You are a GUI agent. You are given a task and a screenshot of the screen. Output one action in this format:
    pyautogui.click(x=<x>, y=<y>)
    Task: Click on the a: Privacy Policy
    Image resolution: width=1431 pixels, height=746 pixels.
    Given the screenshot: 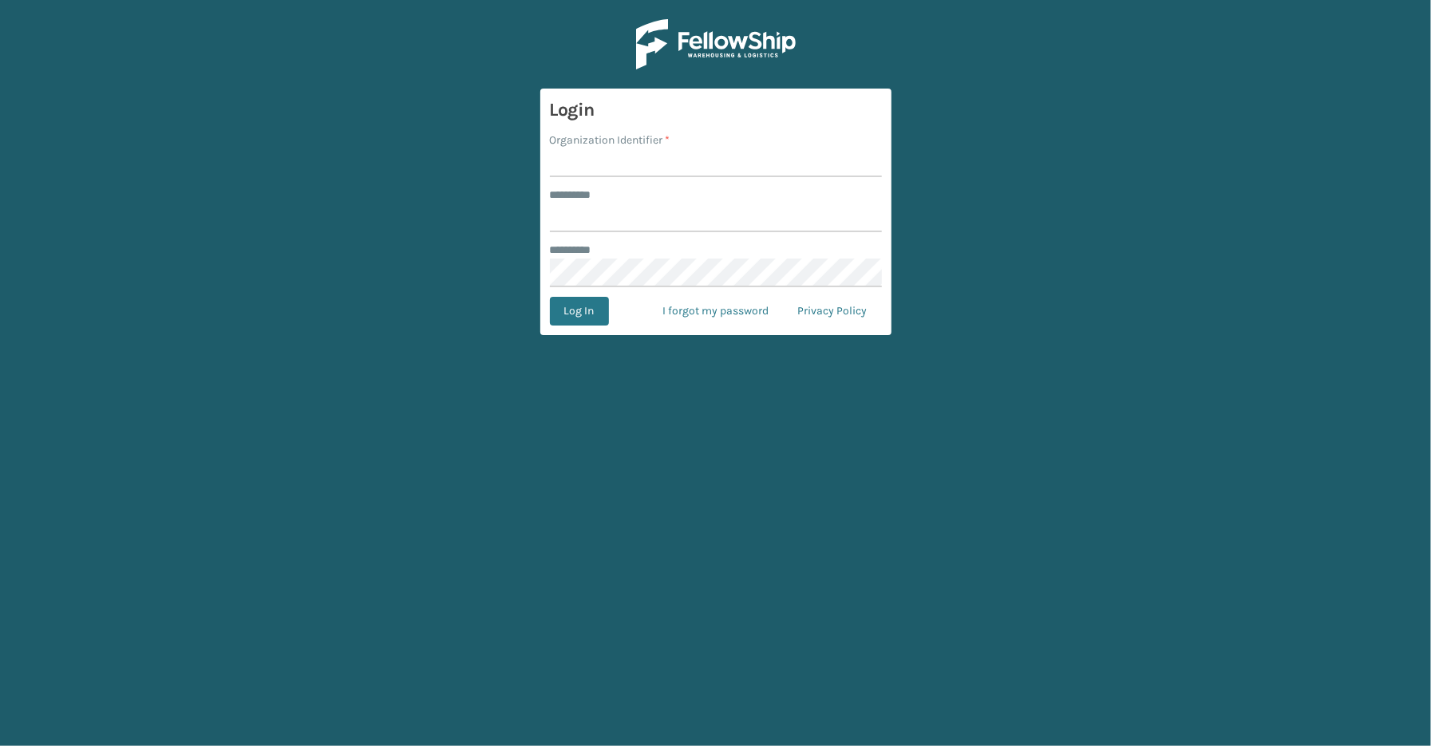 What is the action you would take?
    pyautogui.click(x=833, y=311)
    